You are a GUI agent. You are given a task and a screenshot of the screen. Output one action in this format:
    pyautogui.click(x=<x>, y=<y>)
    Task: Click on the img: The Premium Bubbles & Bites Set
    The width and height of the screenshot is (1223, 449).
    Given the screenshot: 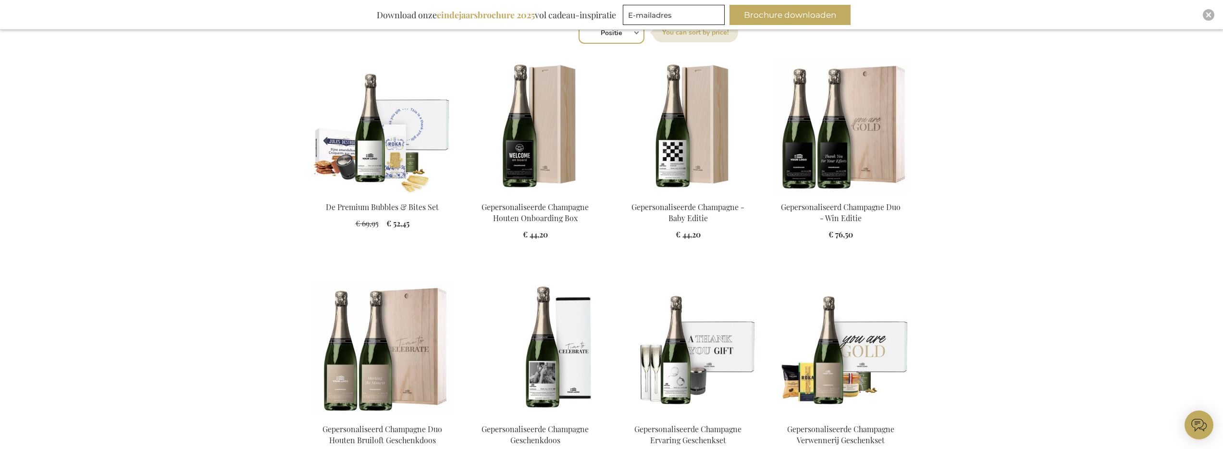 What is the action you would take?
    pyautogui.click(x=382, y=126)
    